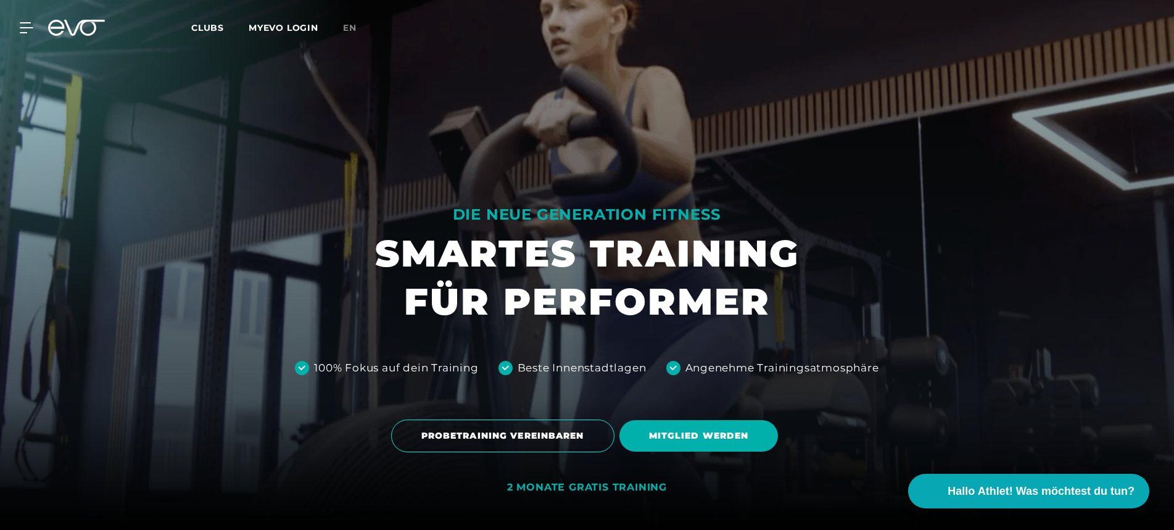 This screenshot has width=1174, height=530. I want to click on span: en, so click(350, 28).